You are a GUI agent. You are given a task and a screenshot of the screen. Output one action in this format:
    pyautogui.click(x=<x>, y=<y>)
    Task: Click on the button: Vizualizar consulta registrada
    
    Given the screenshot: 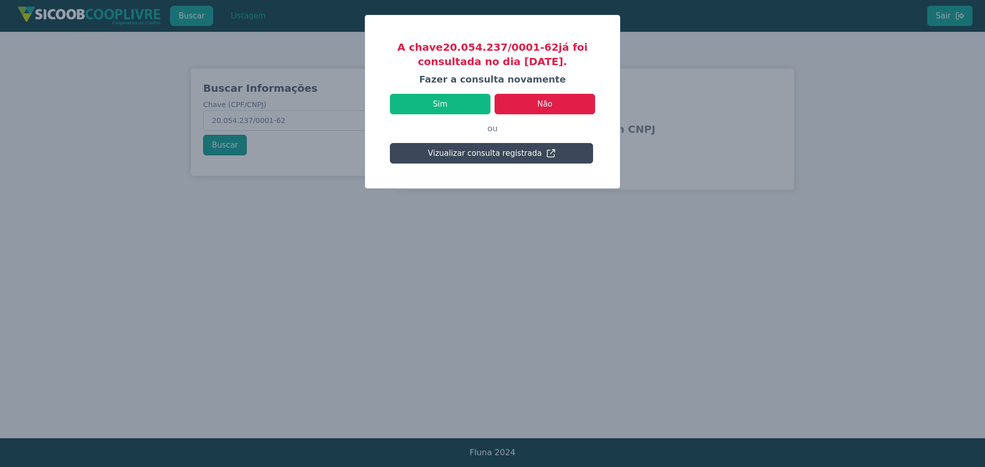 What is the action you would take?
    pyautogui.click(x=492, y=153)
    